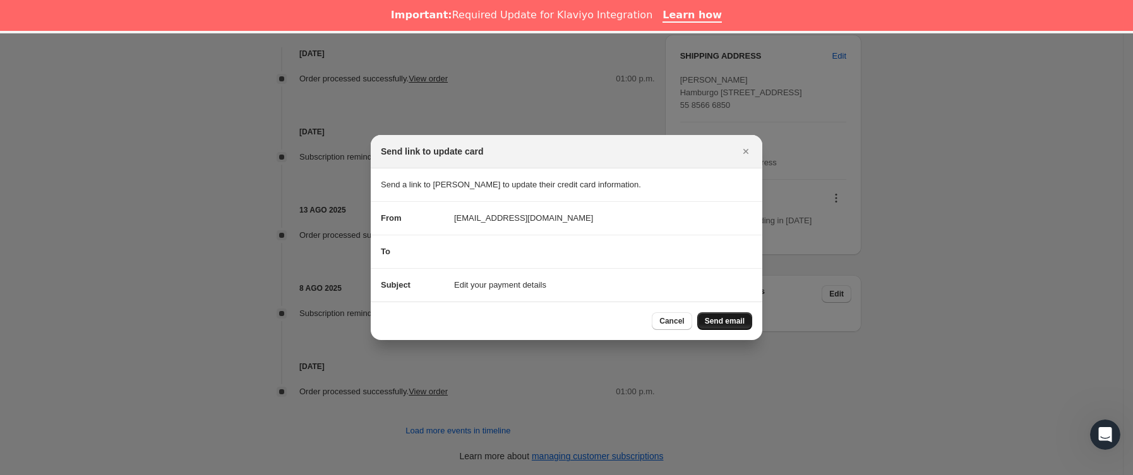 The height and width of the screenshot is (475, 1133). What do you see at coordinates (746, 152) in the screenshot?
I see `button: Cerrar` at bounding box center [746, 152].